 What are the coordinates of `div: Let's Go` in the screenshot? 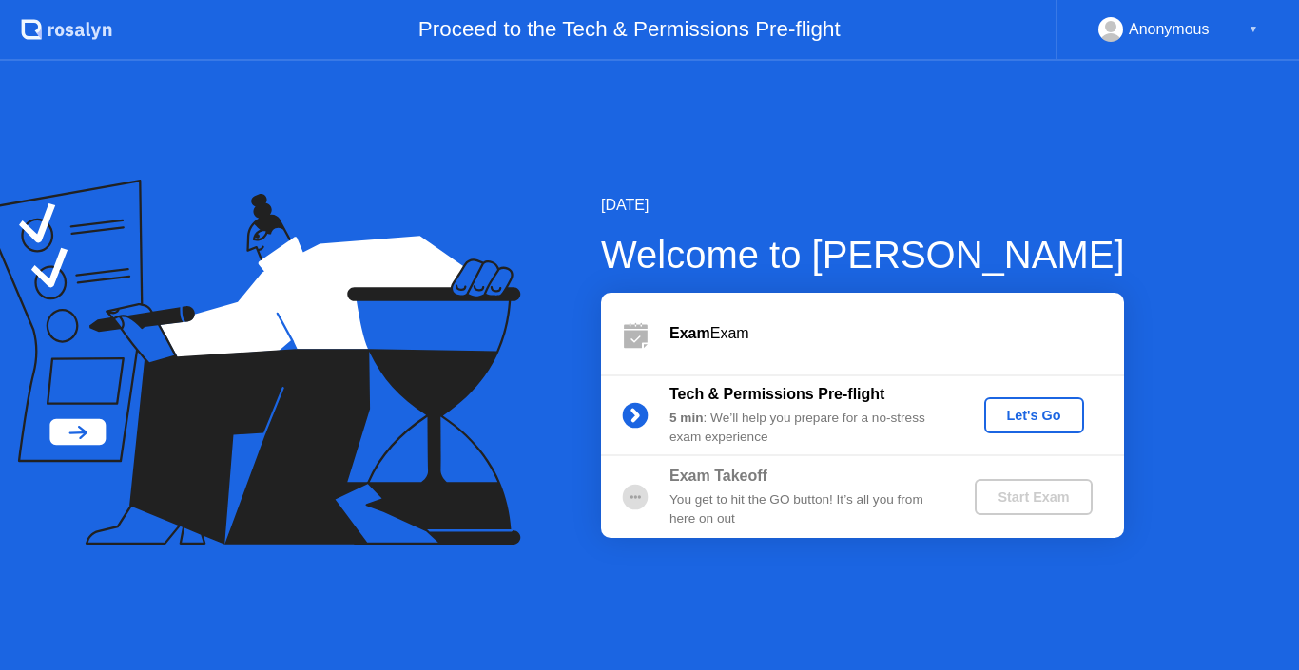 It's located at (1034, 416).